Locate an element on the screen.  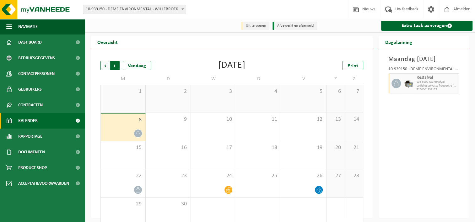
span: Bedrijfsgegevens is located at coordinates (36, 58).